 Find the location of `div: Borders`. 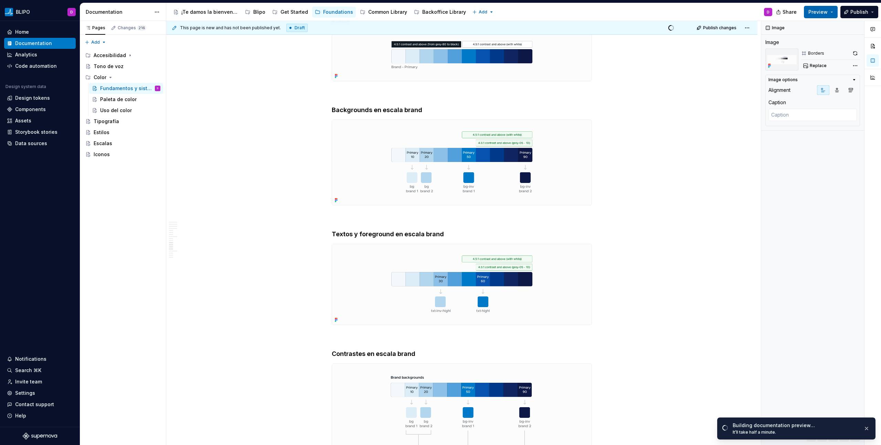

div: Borders is located at coordinates (816, 53).